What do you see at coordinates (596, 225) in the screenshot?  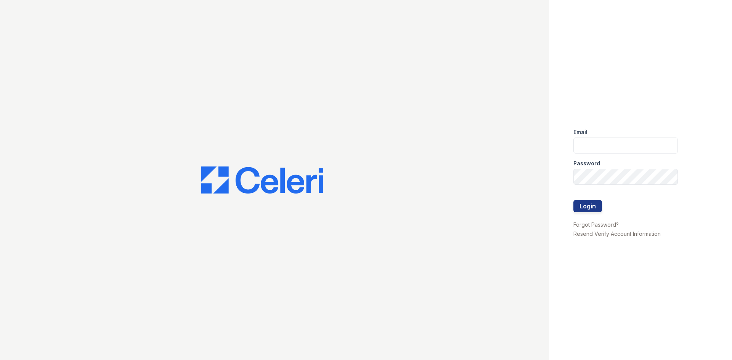 I see `a: Forgot Password?` at bounding box center [596, 225].